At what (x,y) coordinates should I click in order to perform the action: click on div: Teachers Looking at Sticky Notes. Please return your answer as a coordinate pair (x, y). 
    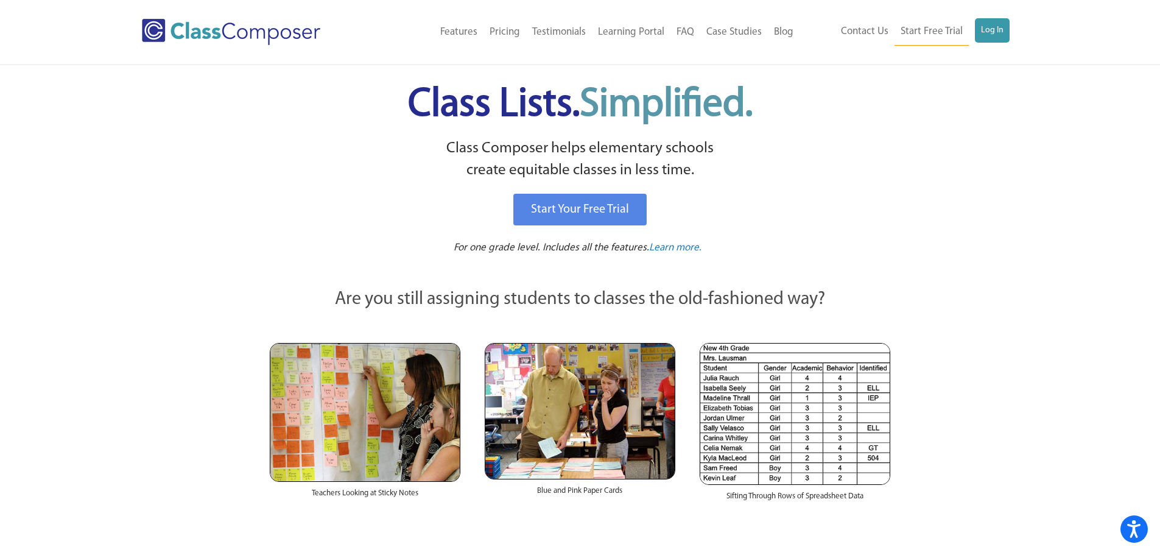
    Looking at the image, I should click on (365, 496).